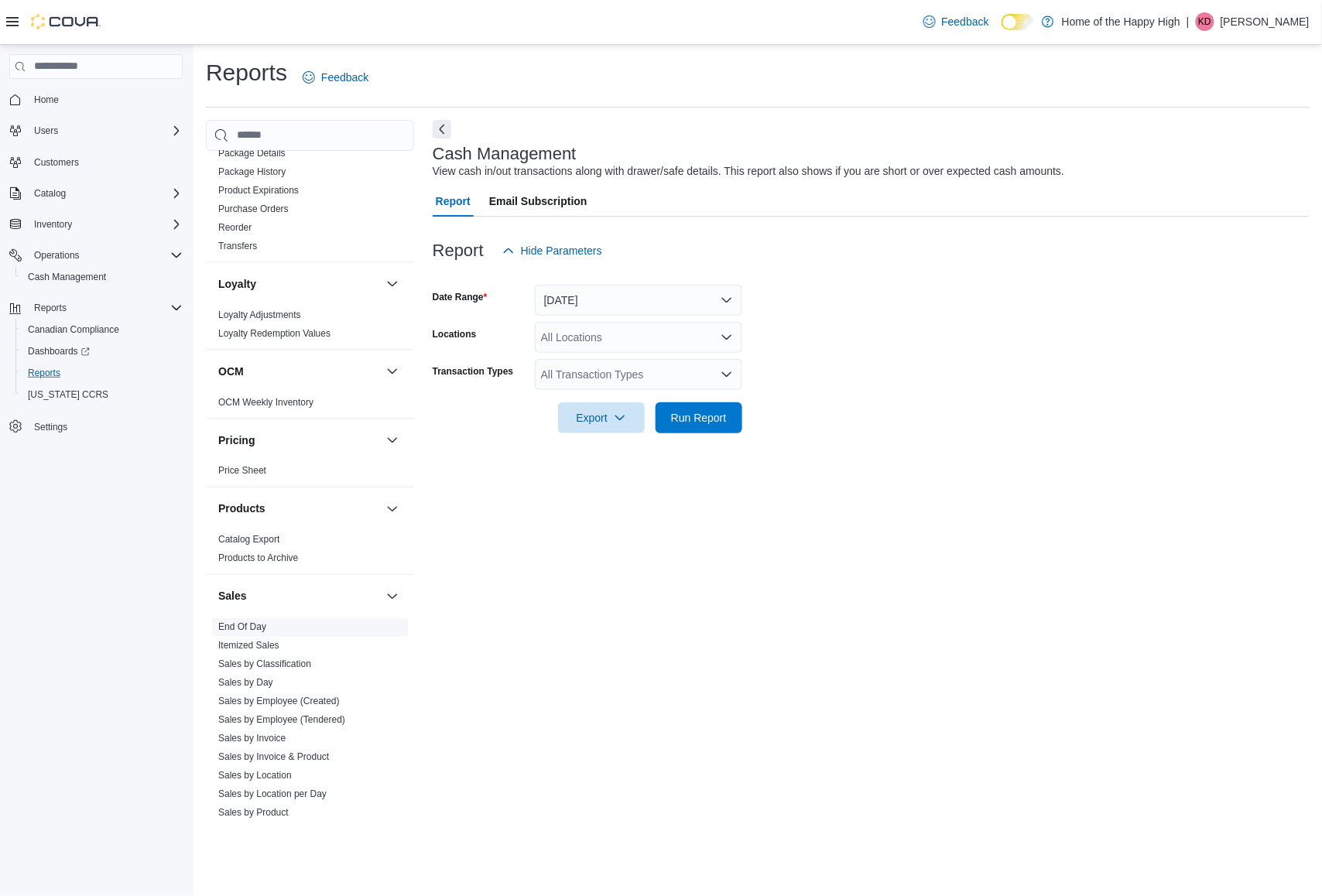  I want to click on a: Loyalty Redemption Values, so click(274, 333).